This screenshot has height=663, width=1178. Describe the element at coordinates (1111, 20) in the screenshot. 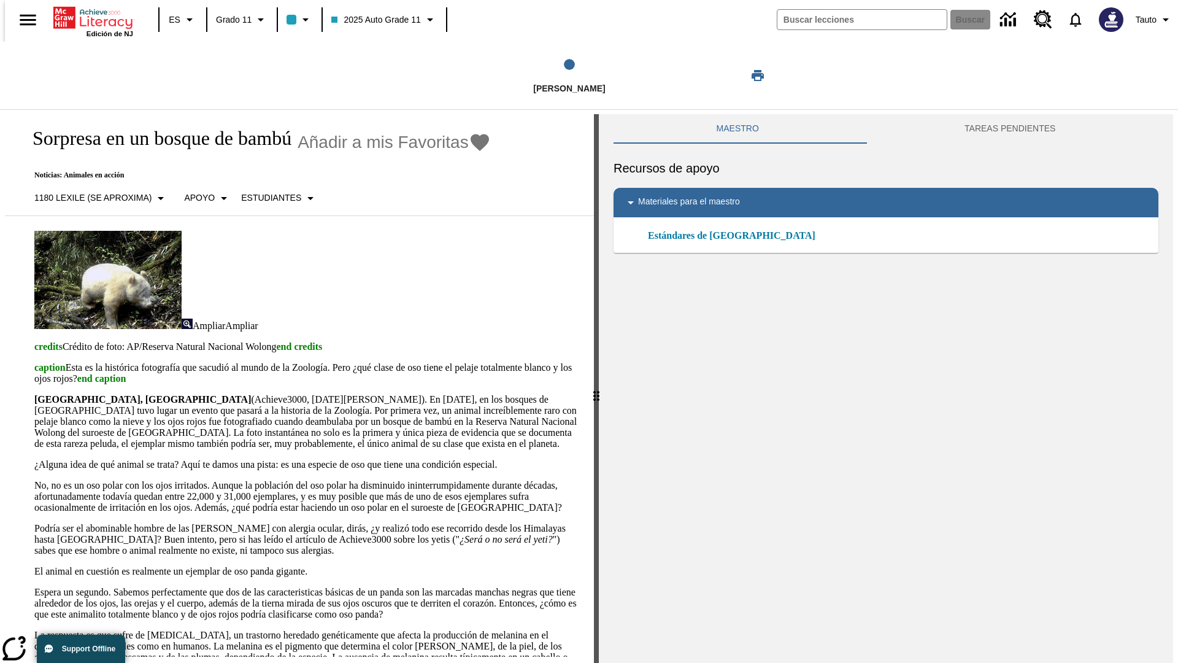

I see `img: Avatar` at that location.